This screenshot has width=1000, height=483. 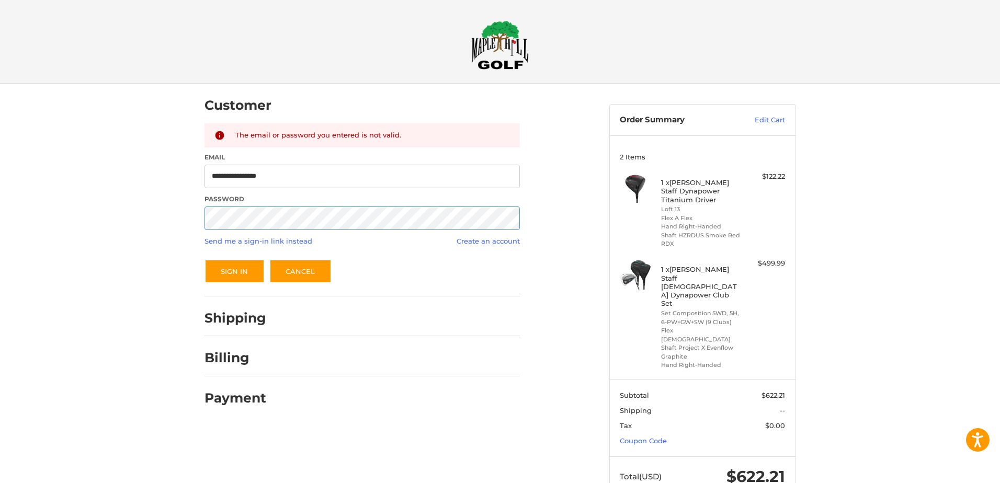 I want to click on h3: Order Summary, so click(x=675, y=120).